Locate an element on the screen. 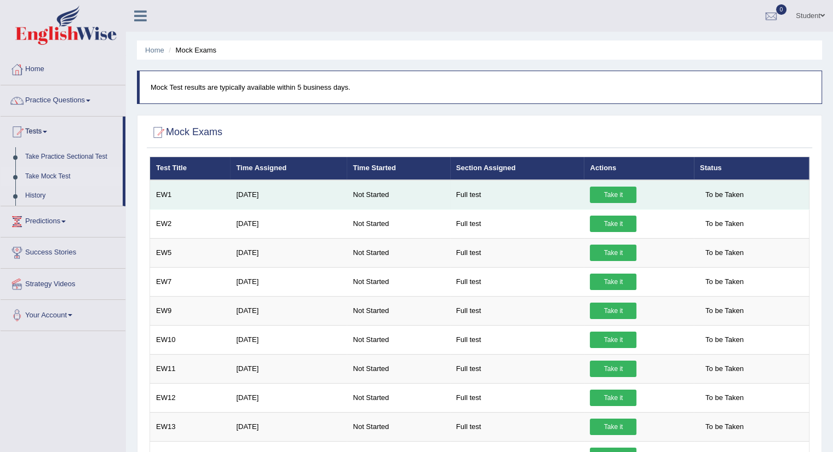  a: Success Stories is located at coordinates (63, 251).